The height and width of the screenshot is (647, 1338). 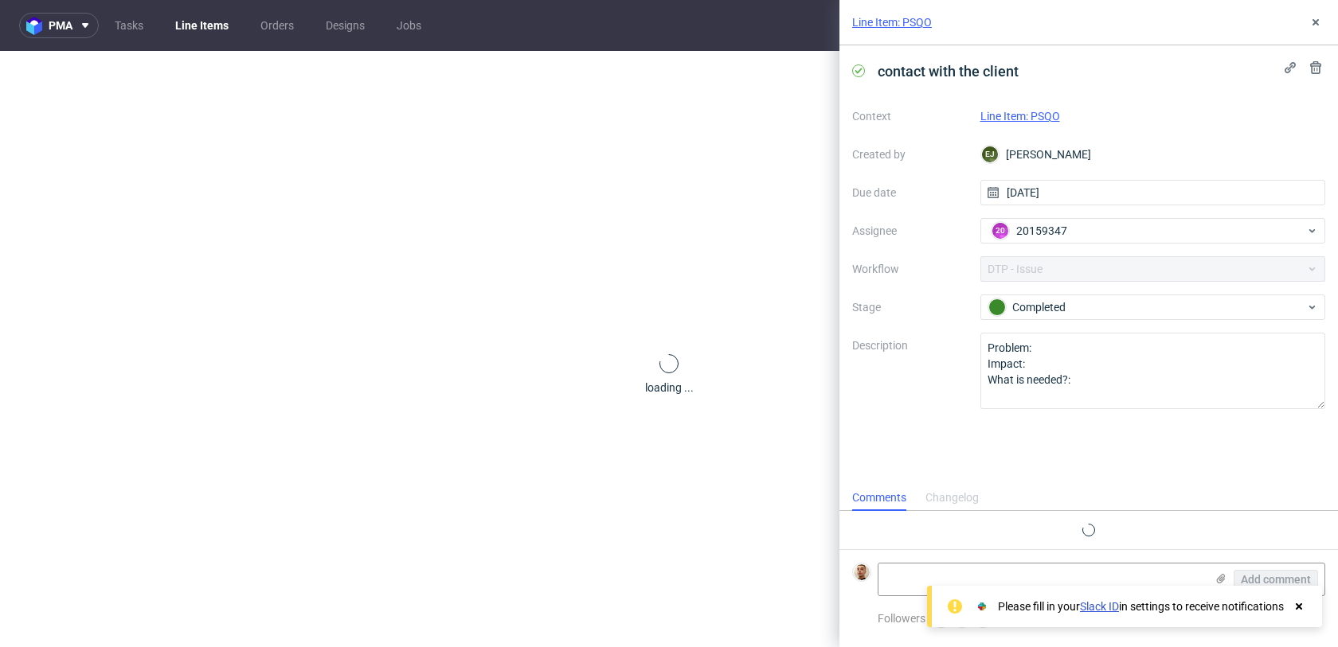 What do you see at coordinates (277, 25) in the screenshot?
I see `a: Orders` at bounding box center [277, 25].